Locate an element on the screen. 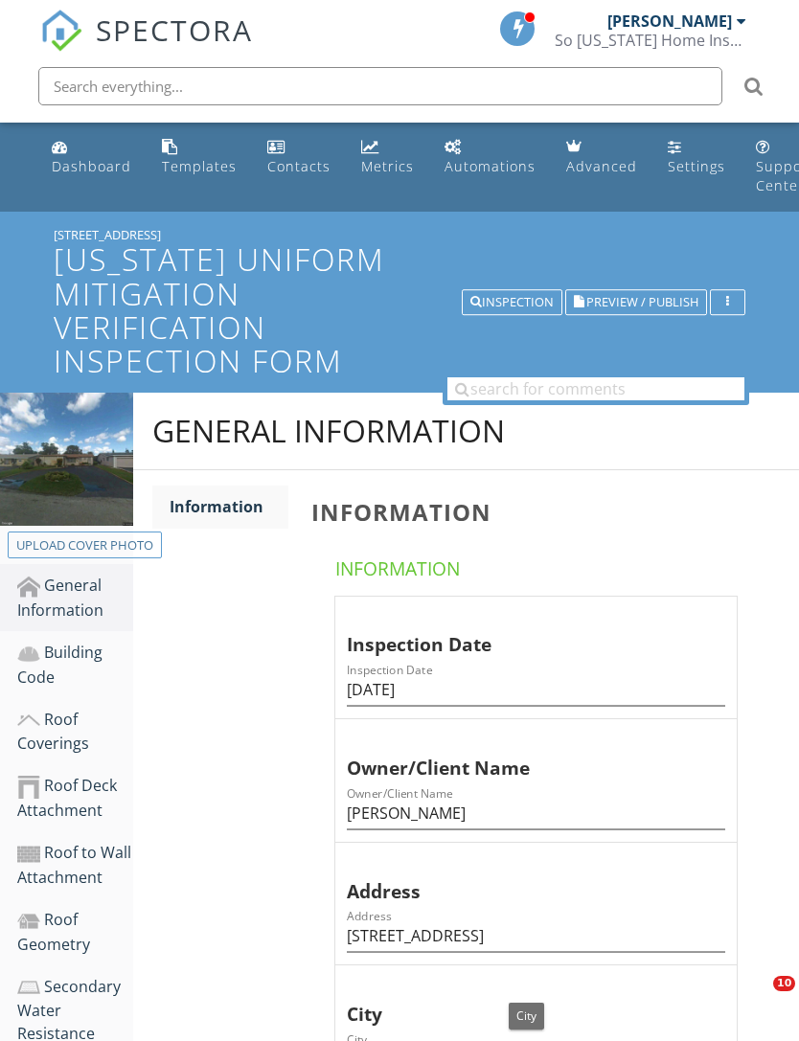  div: Roof to Wall Attachment is located at coordinates (75, 865).